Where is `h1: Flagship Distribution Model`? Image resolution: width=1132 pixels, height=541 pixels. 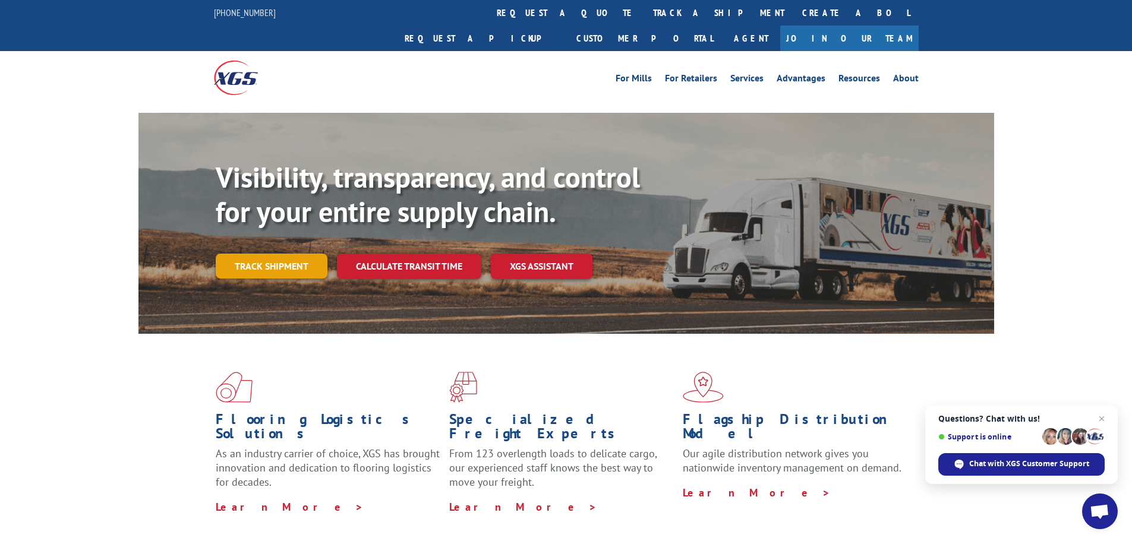
h1: Flagship Distribution Model is located at coordinates (795, 430).